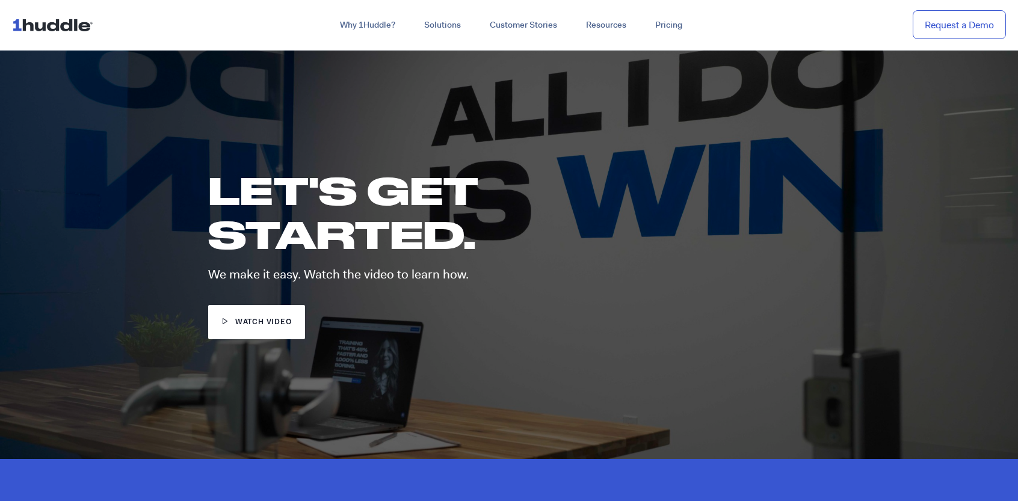 The image size is (1018, 501). Describe the element at coordinates (256, 322) in the screenshot. I see `a: watch video` at that location.